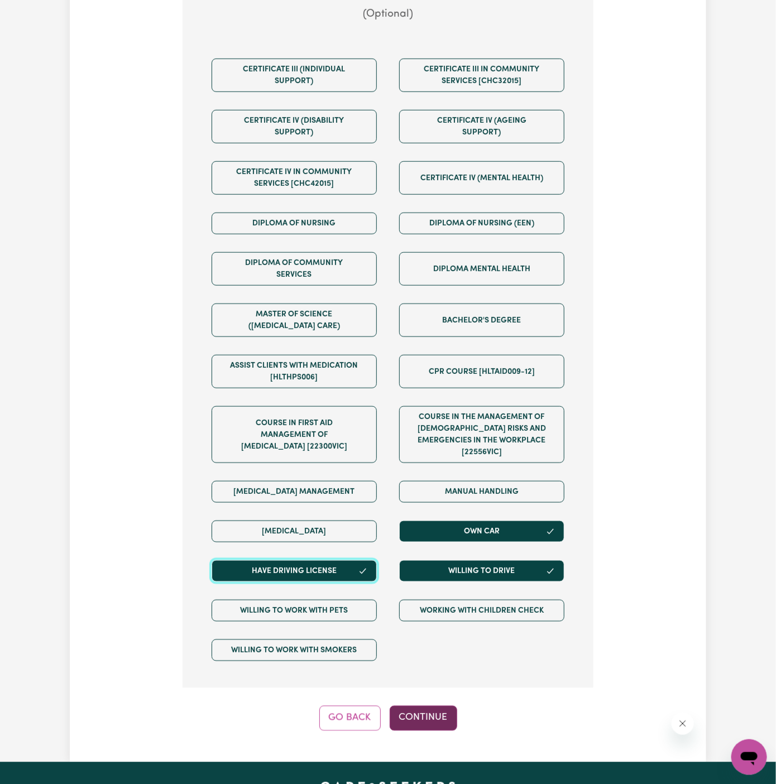 Image resolution: width=776 pixels, height=784 pixels. What do you see at coordinates (482, 127) in the screenshot?
I see `button: Certificate IV (Ageing Support)` at bounding box center [482, 127].